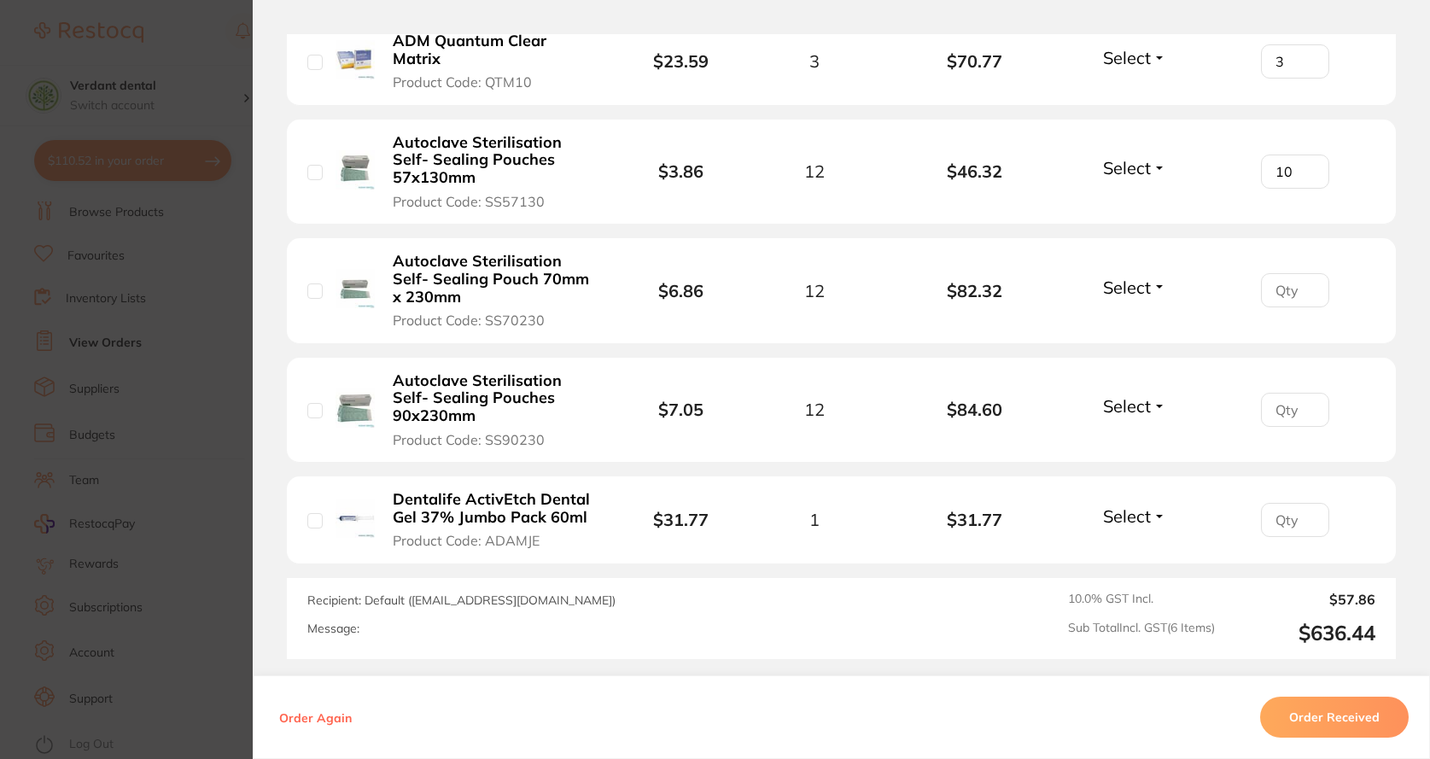  What do you see at coordinates (466, 540) in the screenshot?
I see `span: Product Code: ADAMJE` at bounding box center [466, 540].